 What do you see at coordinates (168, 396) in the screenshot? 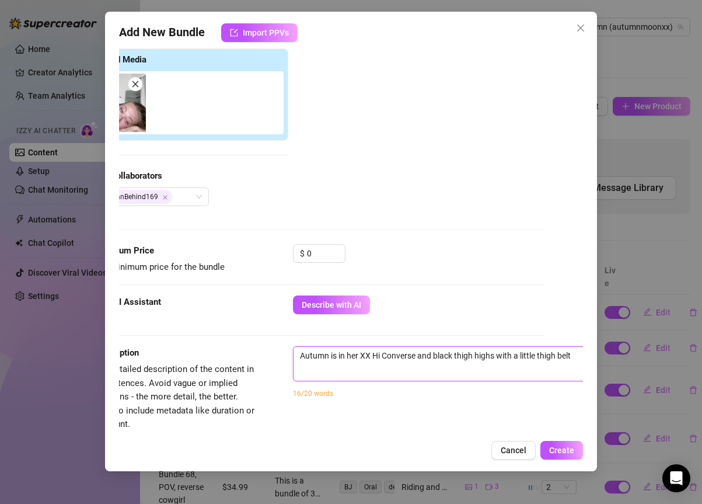
I see `span: Write a detailed description of the content in a few sentences. Avoid vague or implied descriptio...` at bounding box center [168, 396].